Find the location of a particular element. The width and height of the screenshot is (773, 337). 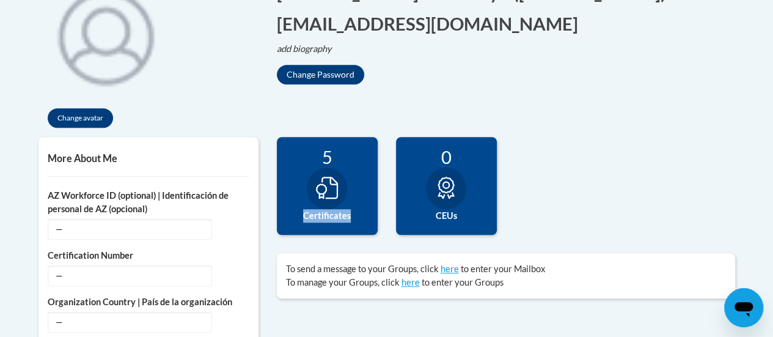

button: Edit biography is located at coordinates (309, 49).